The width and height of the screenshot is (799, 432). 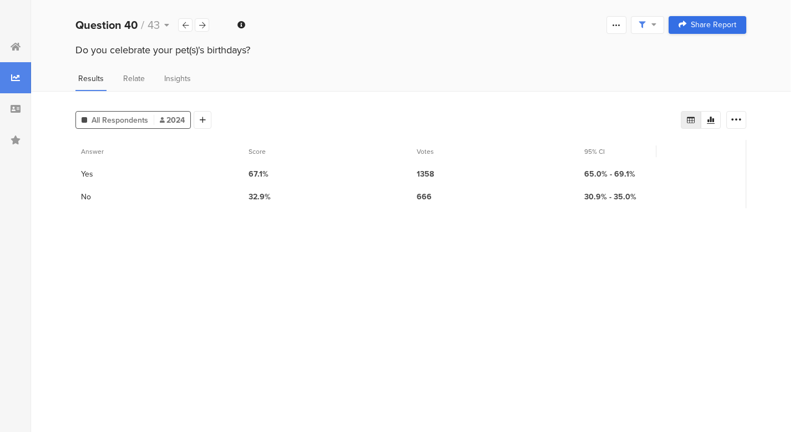 What do you see at coordinates (86, 196) in the screenshot?
I see `section: No` at bounding box center [86, 196].